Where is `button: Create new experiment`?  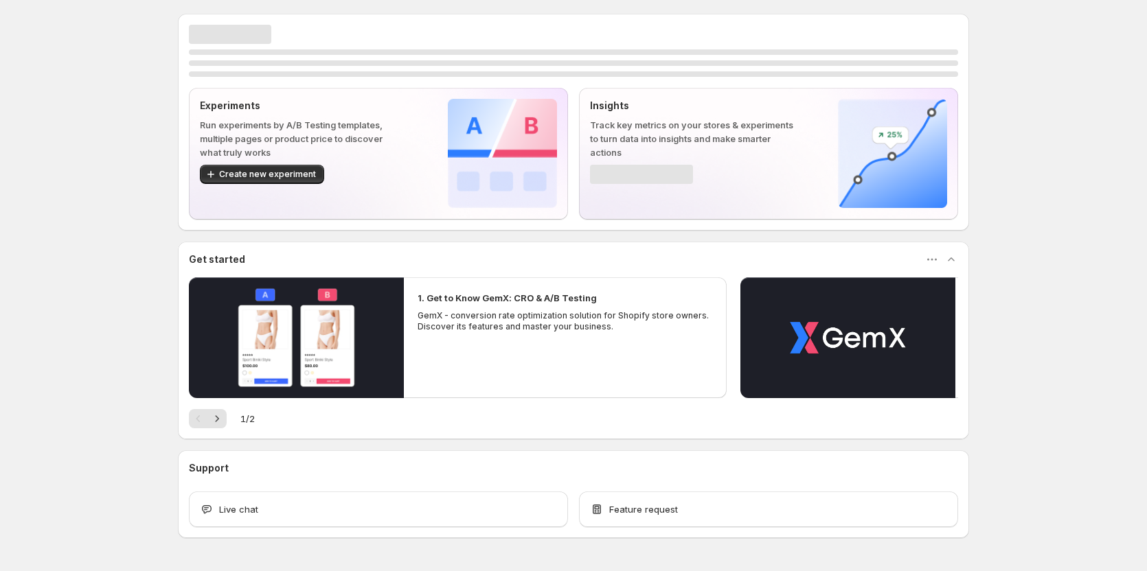 button: Create new experiment is located at coordinates (262, 174).